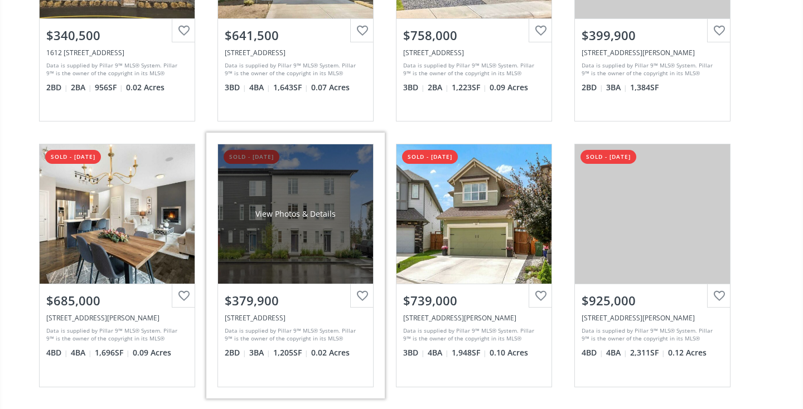 Image resolution: width=803 pixels, height=409 pixels. What do you see at coordinates (653, 301) in the screenshot?
I see `div: $925,000` at bounding box center [653, 301].